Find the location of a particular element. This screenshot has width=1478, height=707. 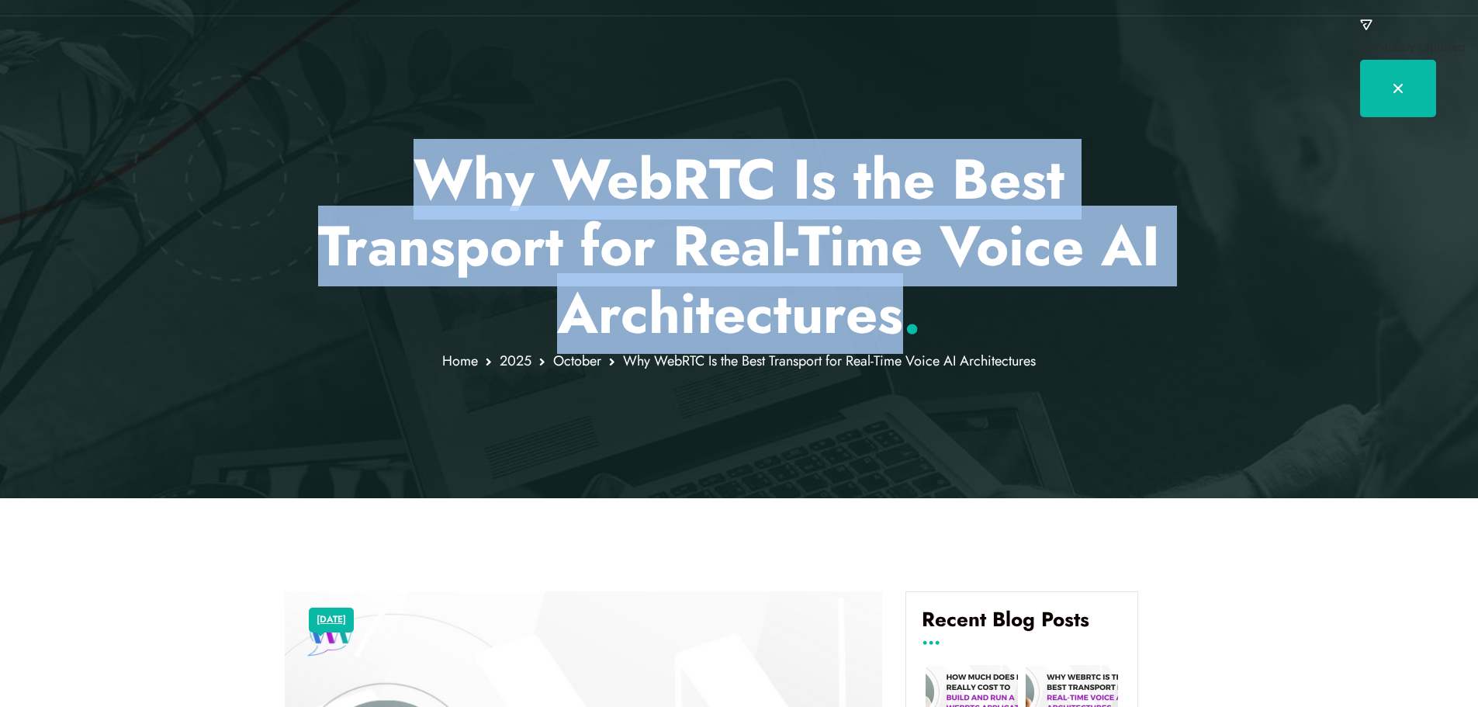

a: Home is located at coordinates (460, 361).